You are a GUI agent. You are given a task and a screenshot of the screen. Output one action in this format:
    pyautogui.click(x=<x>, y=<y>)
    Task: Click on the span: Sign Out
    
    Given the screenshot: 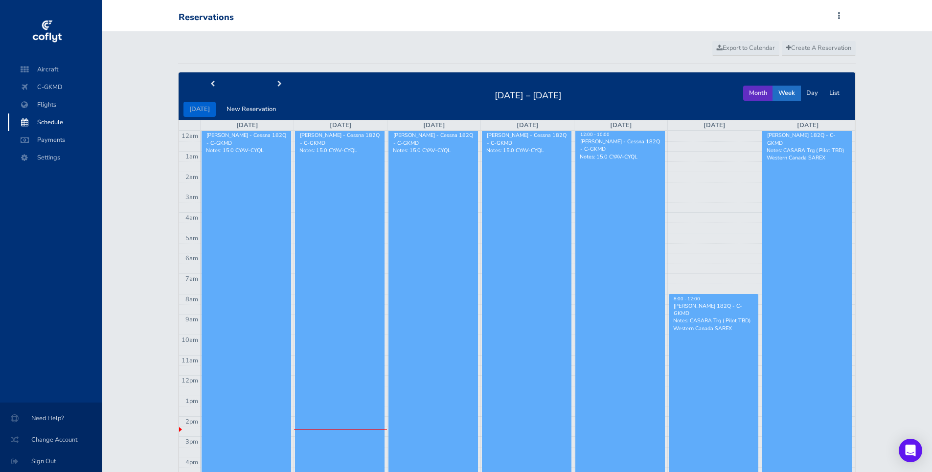 What is the action you would take?
    pyautogui.click(x=51, y=461)
    